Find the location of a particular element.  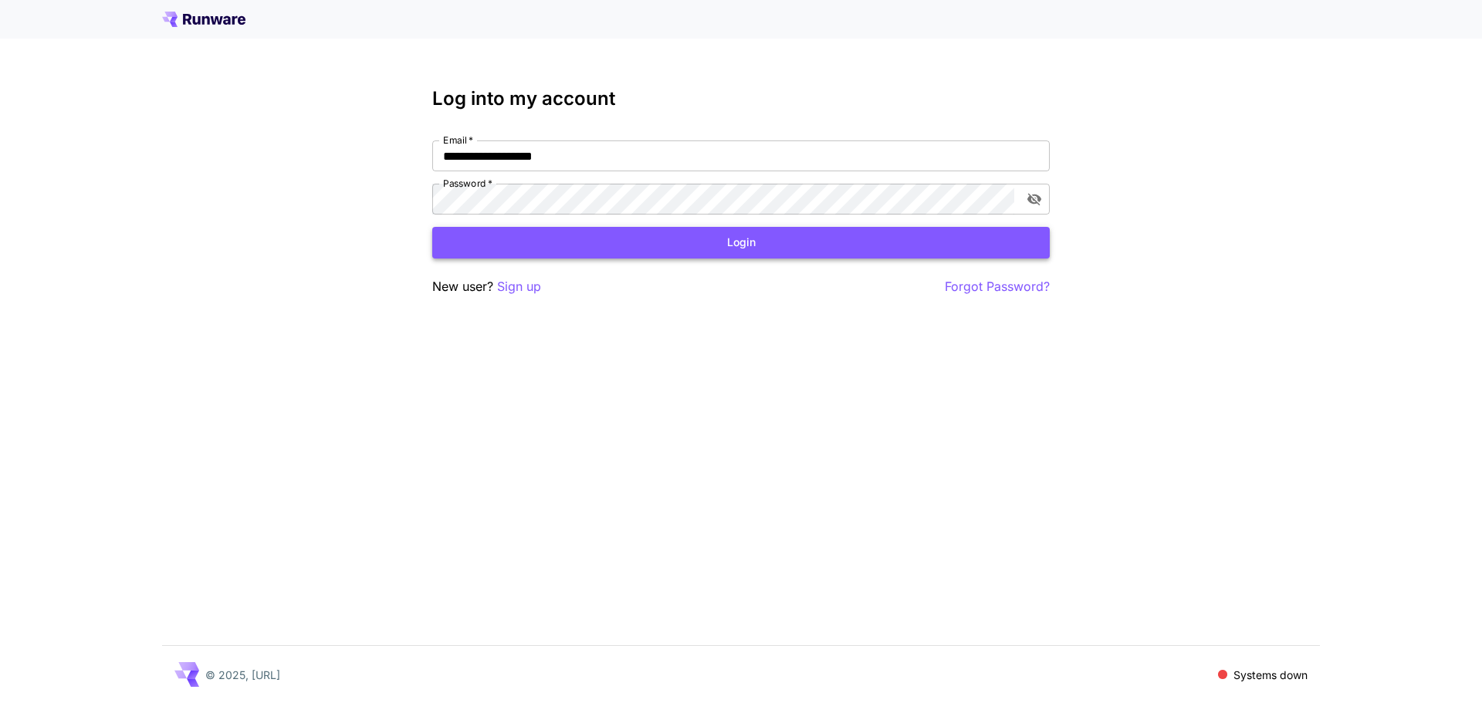

p: Forgot Password? is located at coordinates (997, 286).